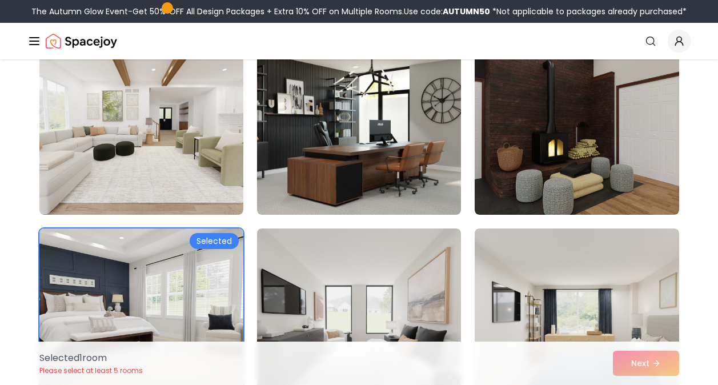  I want to click on img: Room room-4, so click(141, 123).